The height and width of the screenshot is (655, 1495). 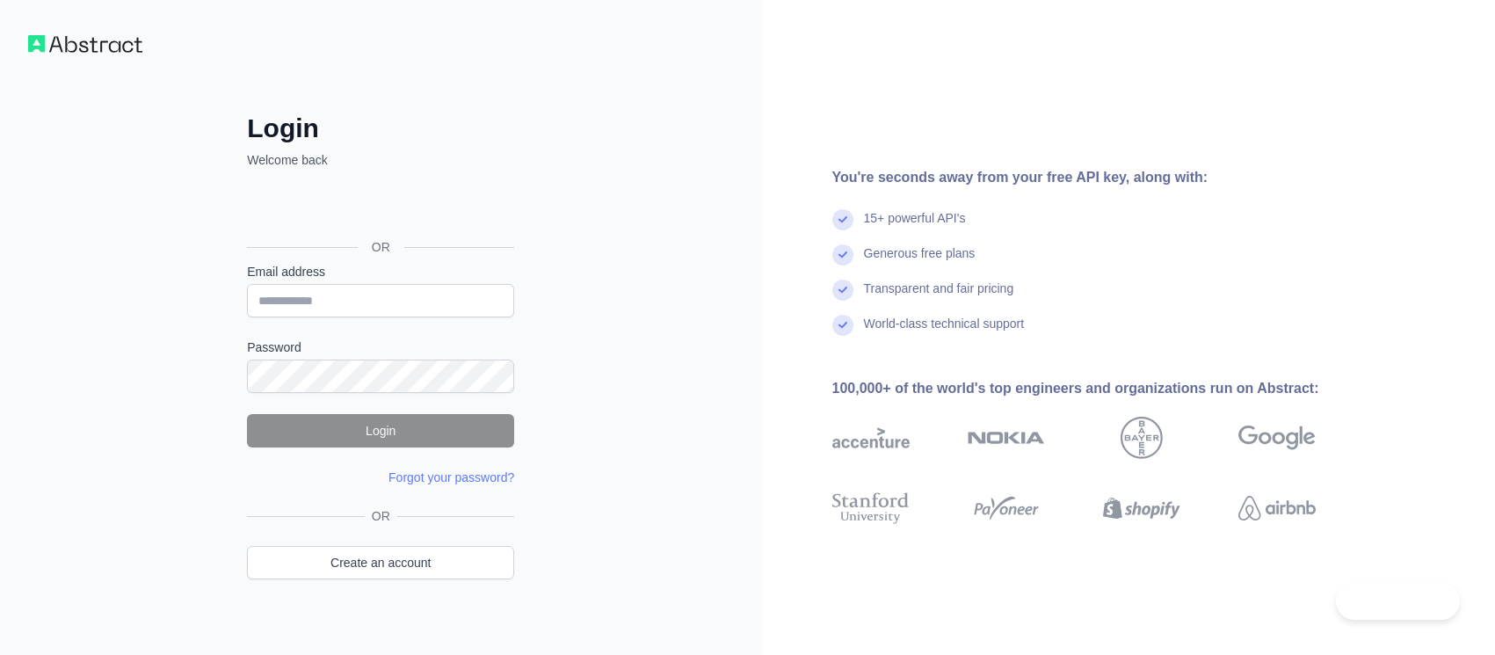 I want to click on label: Password, so click(x=381, y=347).